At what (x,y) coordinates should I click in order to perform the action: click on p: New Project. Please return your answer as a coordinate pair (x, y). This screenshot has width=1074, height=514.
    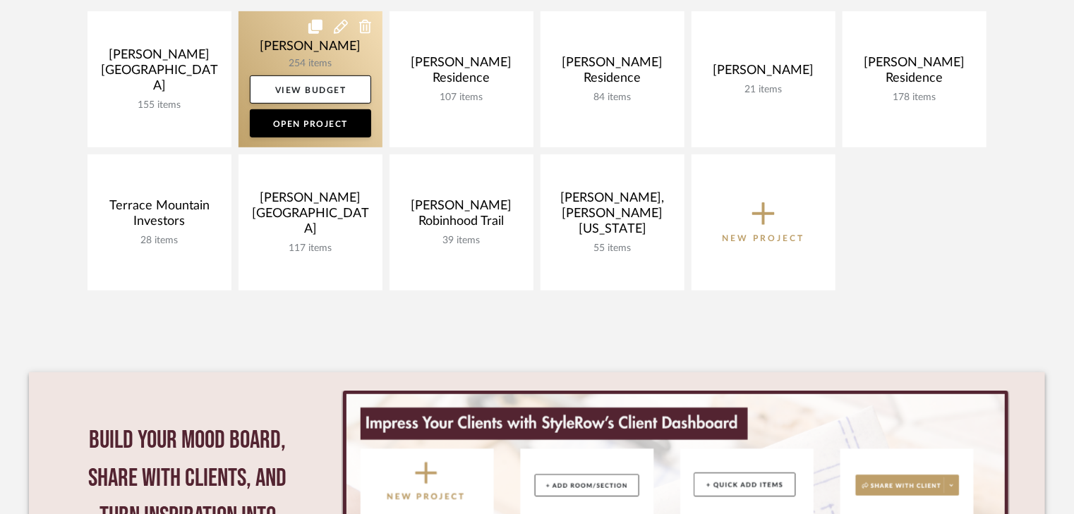
    Looking at the image, I should click on (763, 238).